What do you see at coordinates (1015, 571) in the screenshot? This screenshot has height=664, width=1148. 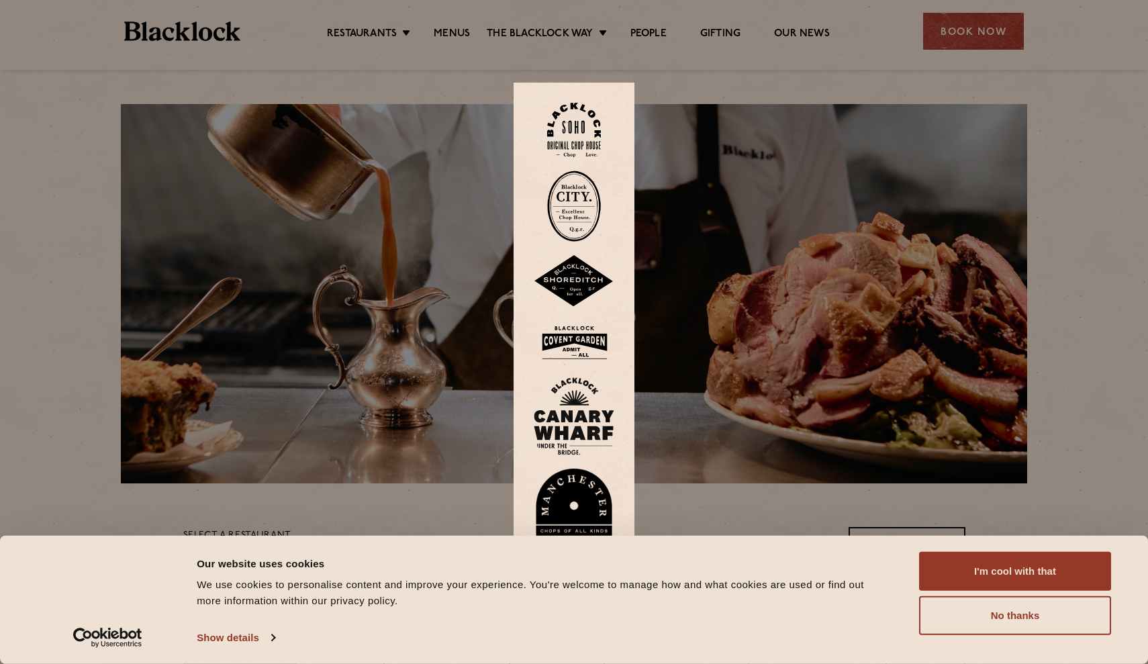 I see `button: I'm cool with that` at bounding box center [1015, 571].